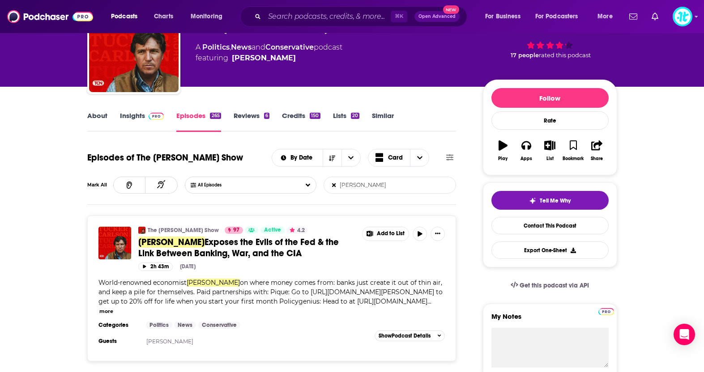  Describe the element at coordinates (218, 185) in the screenshot. I see `span: All Episodes` at that location.